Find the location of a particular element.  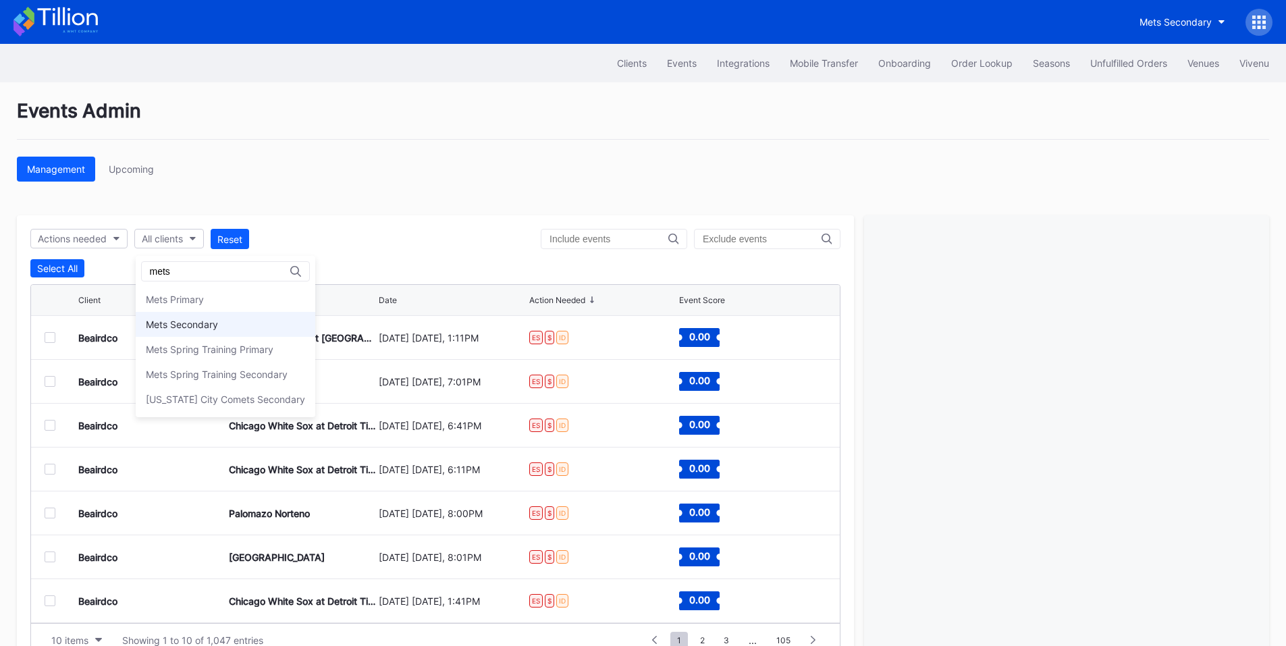

div: Mets Primary is located at coordinates (175, 299).